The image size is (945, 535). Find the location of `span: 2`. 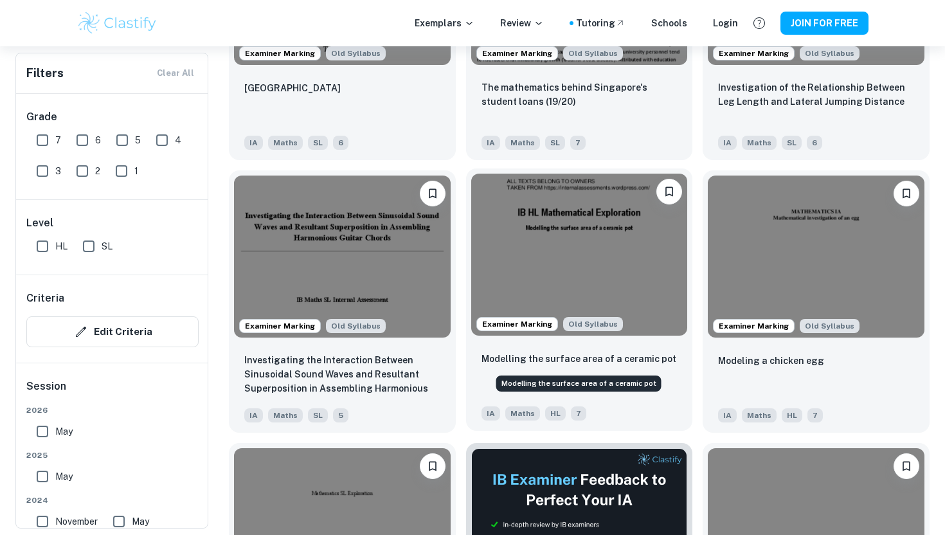

span: 2 is located at coordinates (98, 171).